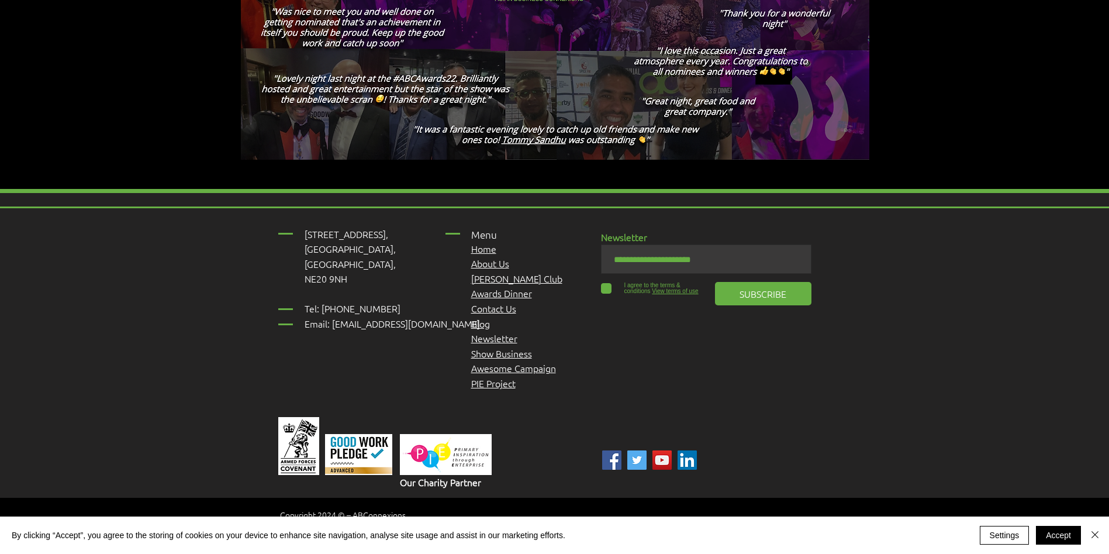 Image resolution: width=1109 pixels, height=554 pixels. What do you see at coordinates (502, 353) in the screenshot?
I see `a: Show Business` at bounding box center [502, 353].